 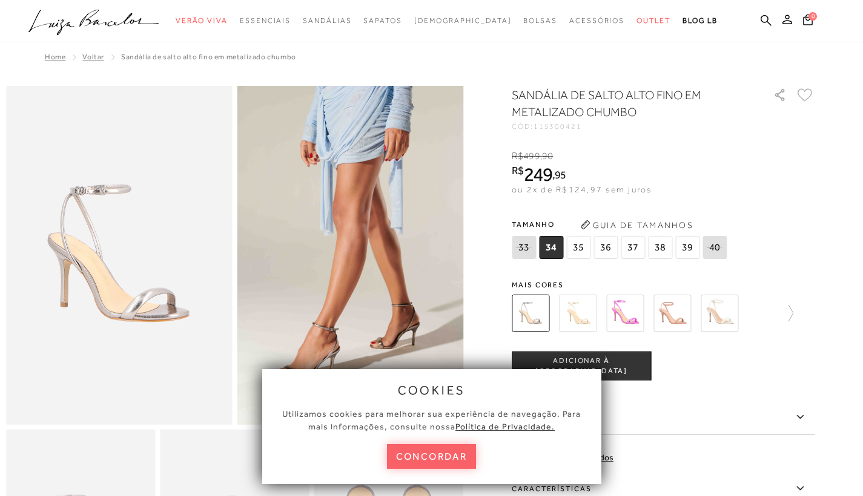 I want to click on span: Sapatos, so click(x=382, y=21).